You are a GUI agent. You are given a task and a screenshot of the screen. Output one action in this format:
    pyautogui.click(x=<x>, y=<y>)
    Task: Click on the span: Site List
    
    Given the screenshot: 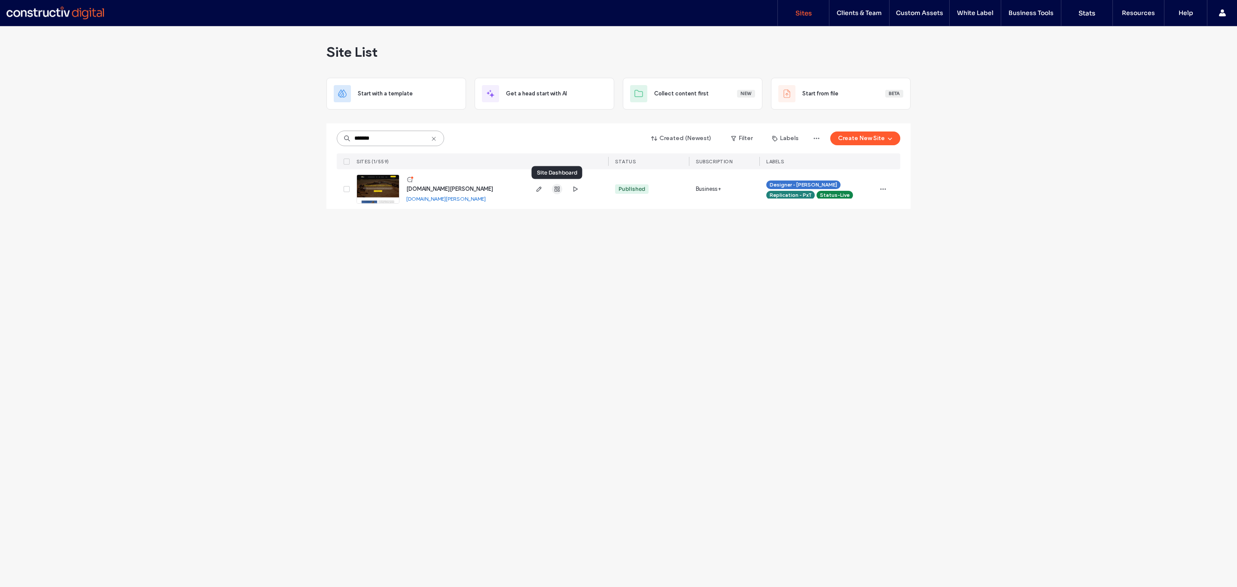 What is the action you would take?
    pyautogui.click(x=352, y=52)
    